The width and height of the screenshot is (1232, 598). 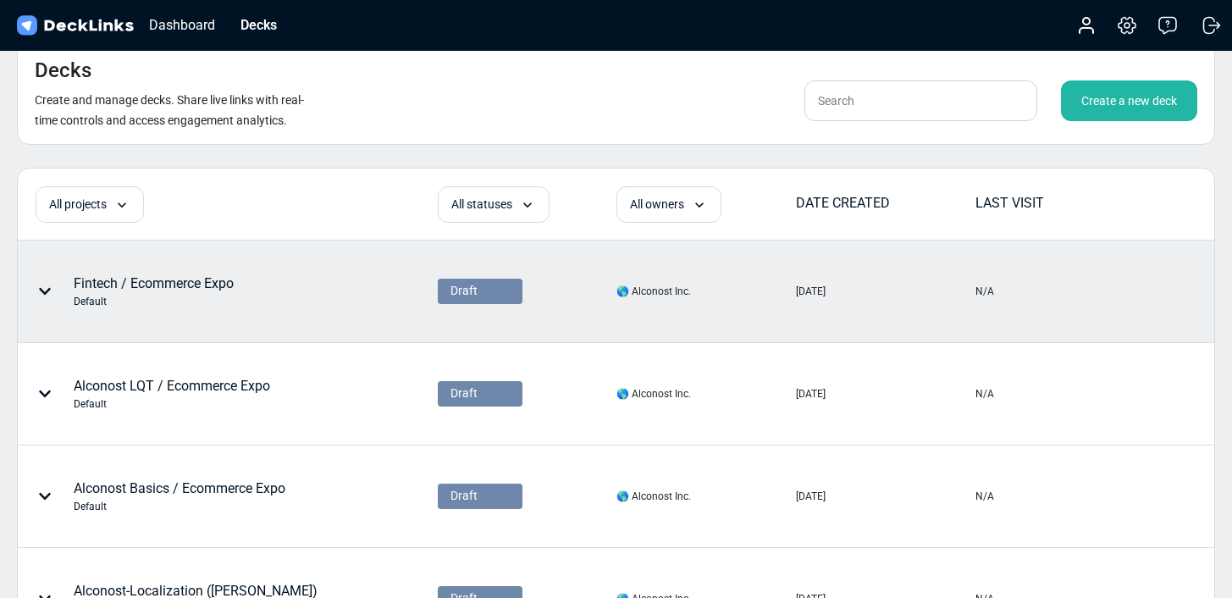 What do you see at coordinates (153, 291) in the screenshot?
I see `div: Fintech / Ecommerce Expo` at bounding box center [153, 291].